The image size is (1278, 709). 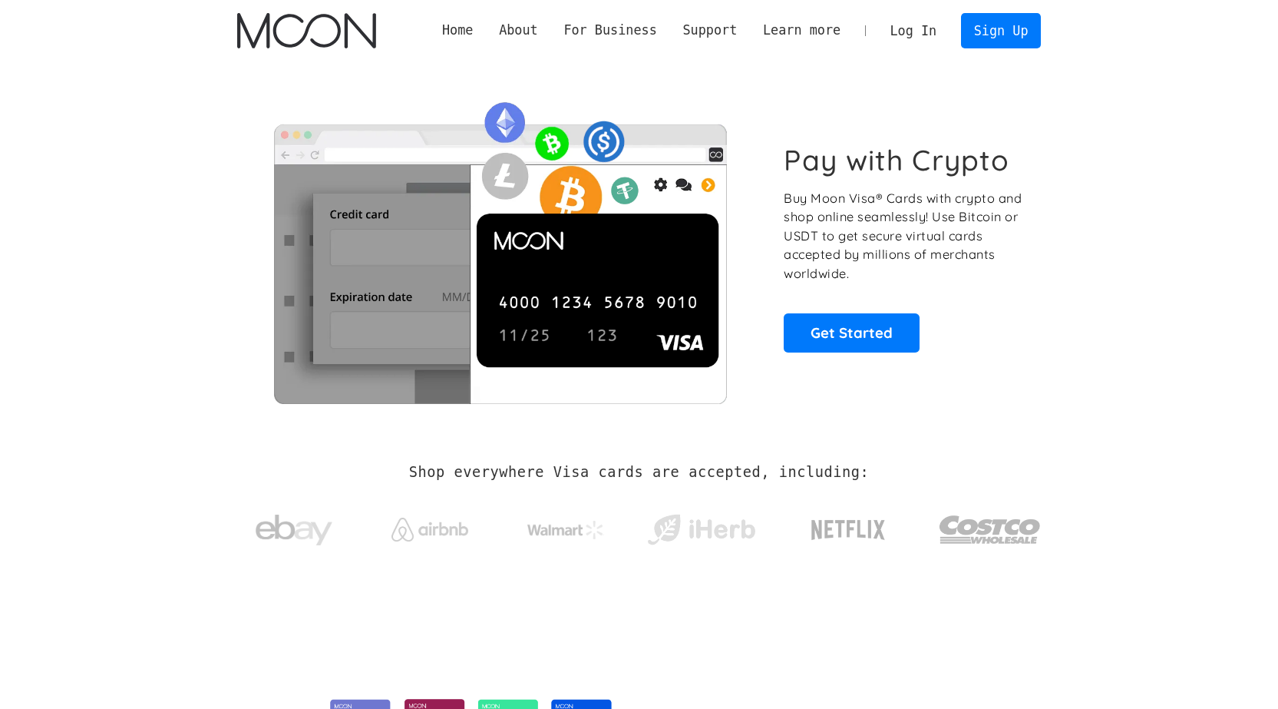 I want to click on img: iHerb, so click(x=701, y=530).